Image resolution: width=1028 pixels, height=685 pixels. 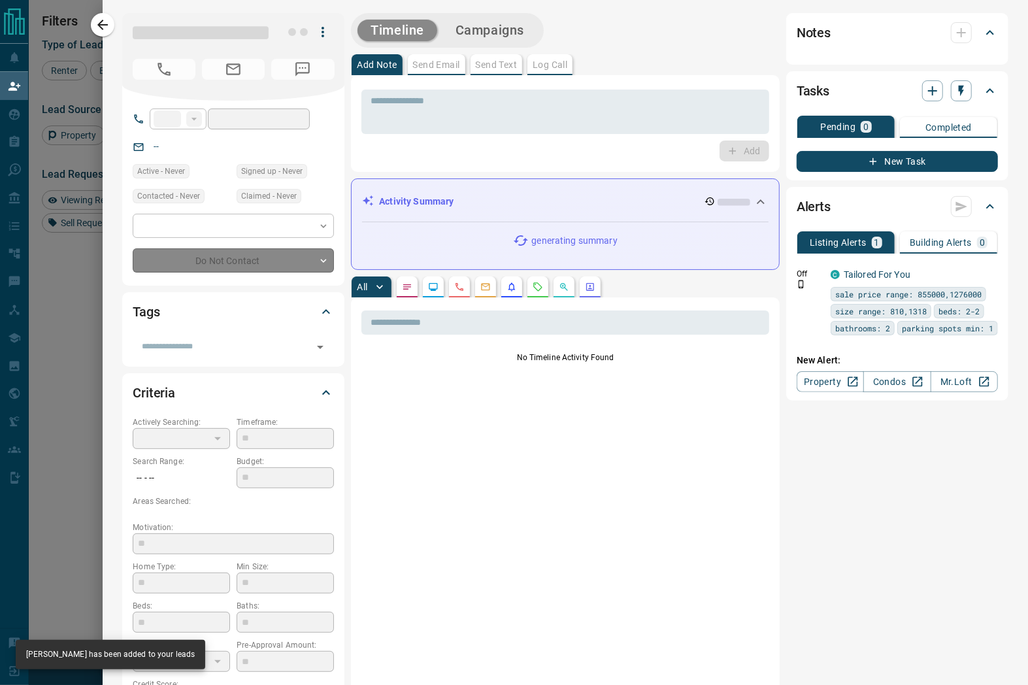 What do you see at coordinates (285, 606) in the screenshot?
I see `p: Baths:` at bounding box center [285, 606].